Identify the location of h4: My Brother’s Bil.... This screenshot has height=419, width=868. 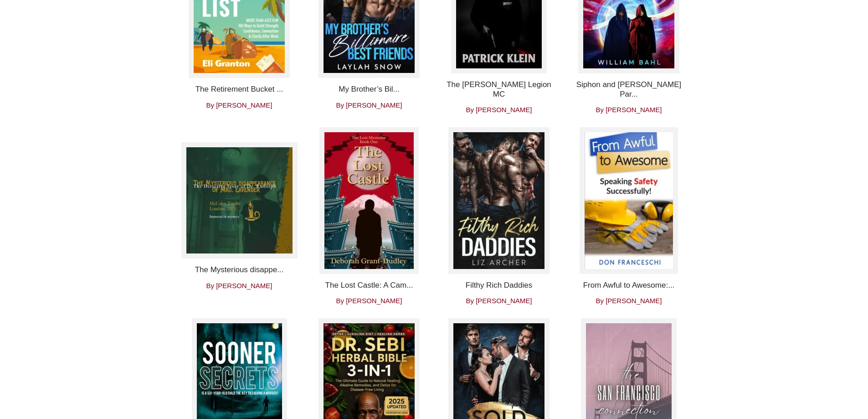
(369, 89).